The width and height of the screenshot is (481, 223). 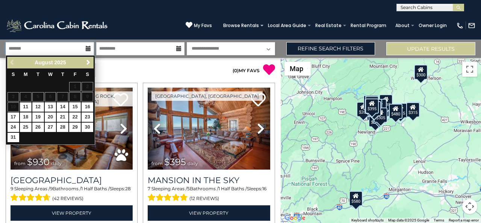 What do you see at coordinates (75, 127) in the screenshot?
I see `a: 29` at bounding box center [75, 127].